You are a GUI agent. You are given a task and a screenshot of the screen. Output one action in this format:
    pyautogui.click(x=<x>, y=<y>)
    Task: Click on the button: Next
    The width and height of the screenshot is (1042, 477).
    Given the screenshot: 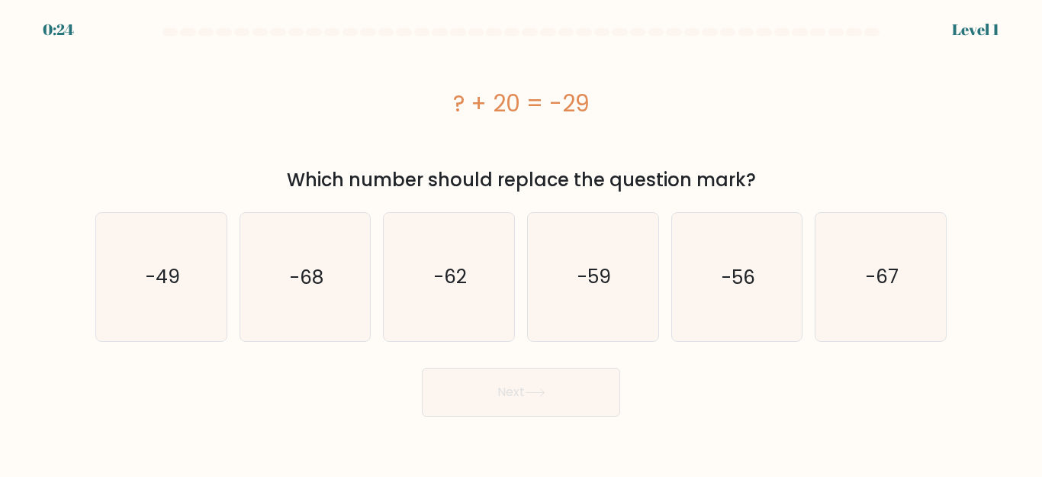 What is the action you would take?
    pyautogui.click(x=521, y=392)
    